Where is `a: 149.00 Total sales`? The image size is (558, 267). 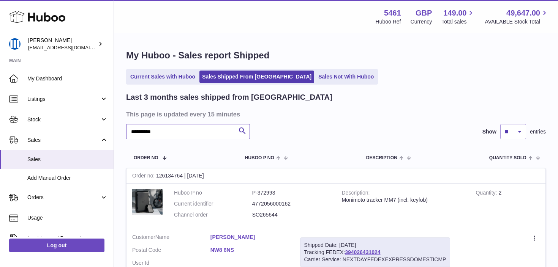
a: 149.00 Total sales is located at coordinates (458, 17).